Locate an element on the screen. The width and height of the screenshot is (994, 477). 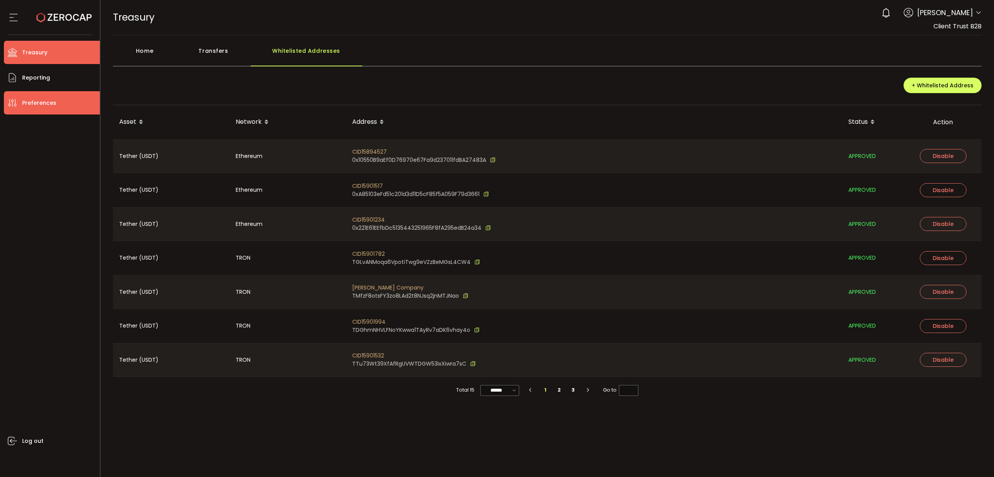
div: Whitelisted Addresses is located at coordinates (306, 55).